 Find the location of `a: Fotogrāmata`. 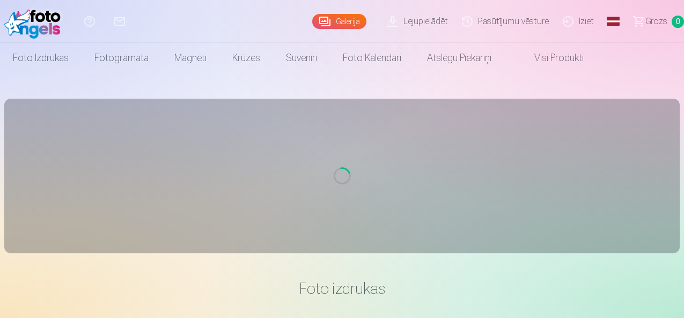

a: Fotogrāmata is located at coordinates (121, 58).